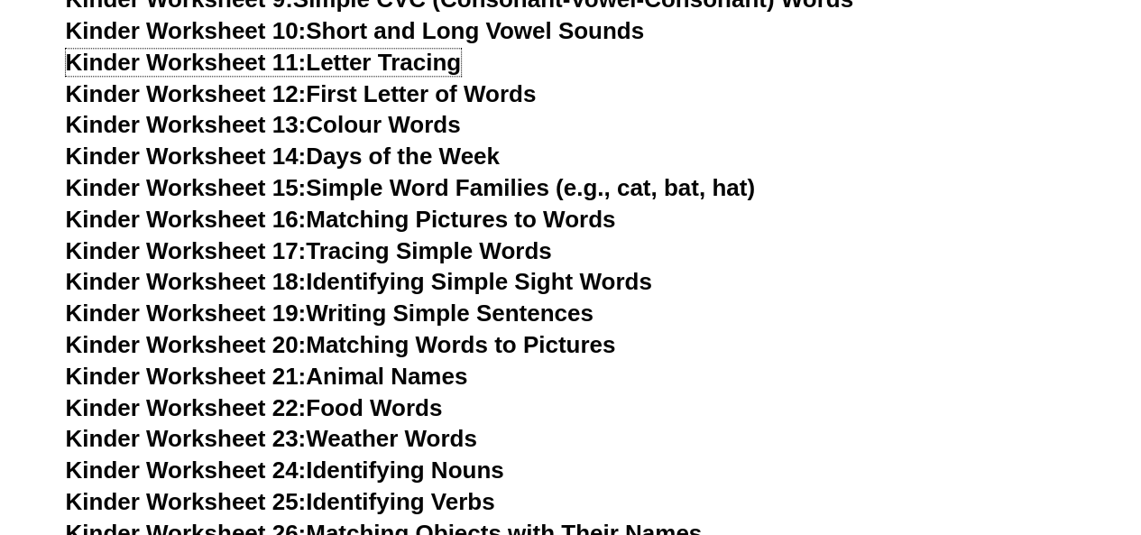 The height and width of the screenshot is (535, 1141). Describe the element at coordinates (411, 188) in the screenshot. I see `a: Kinder Worksheet 15:Simple Word Families (e.g., cat, bat, hat)` at that location.